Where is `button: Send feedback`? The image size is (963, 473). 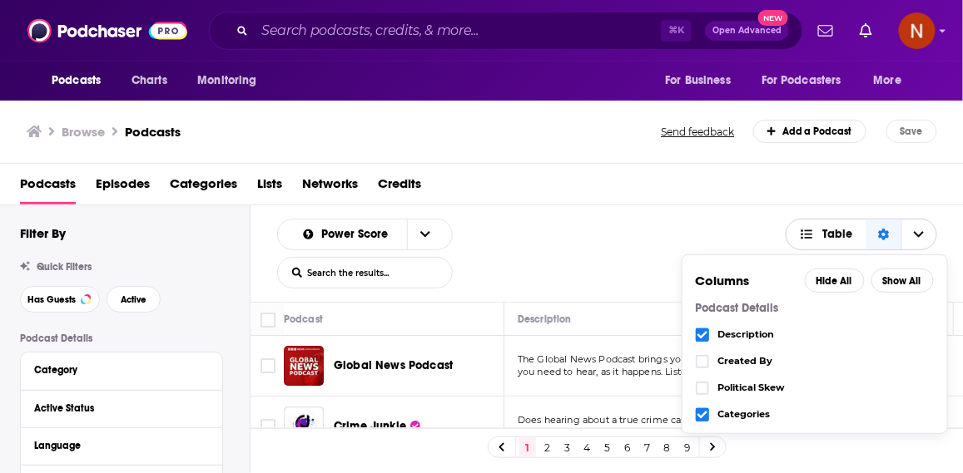 button: Send feedback is located at coordinates (698, 131).